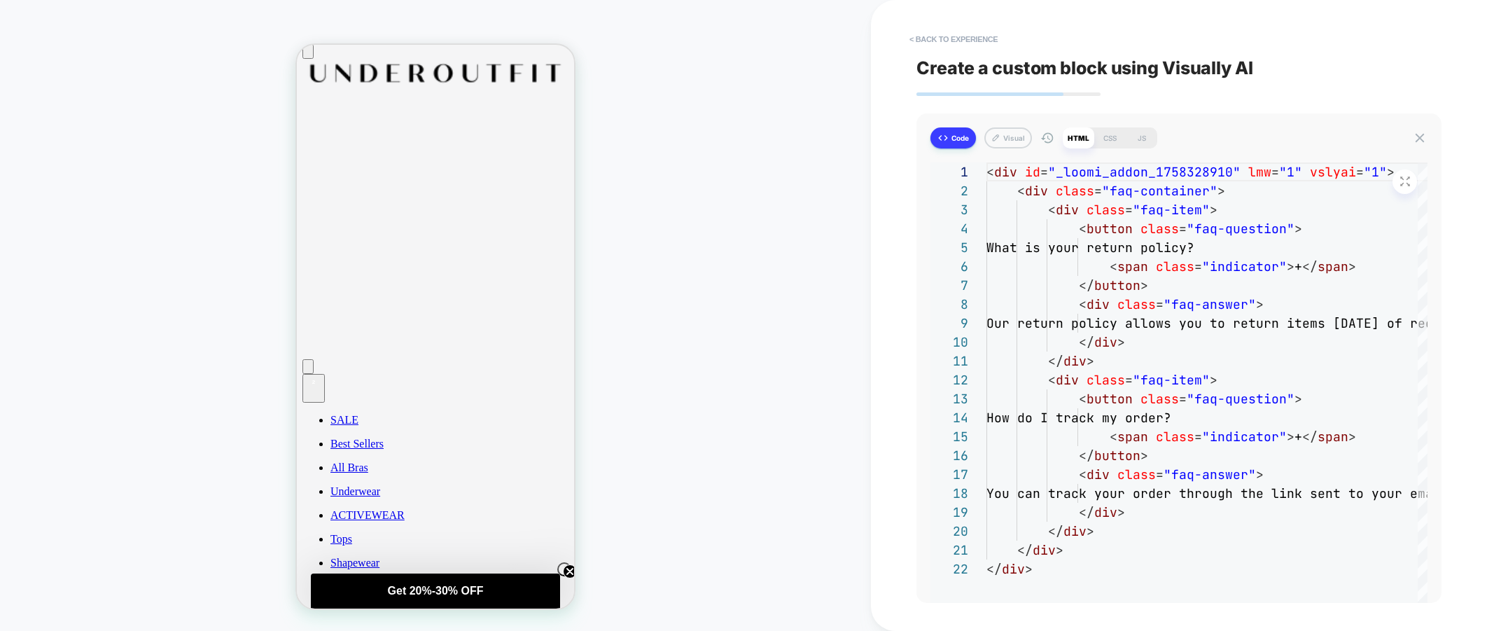 This screenshot has height=631, width=1487. Describe the element at coordinates (1179, 68) in the screenshot. I see `span: Create a custom block using Visually AI` at that location.